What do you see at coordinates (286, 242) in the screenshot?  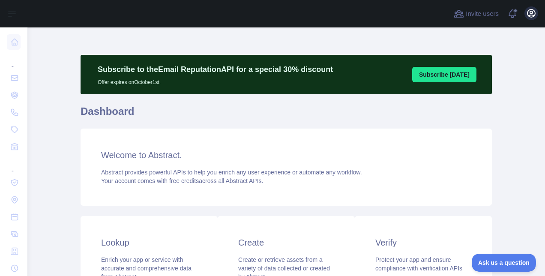 I see `h3: Create` at bounding box center [286, 242].